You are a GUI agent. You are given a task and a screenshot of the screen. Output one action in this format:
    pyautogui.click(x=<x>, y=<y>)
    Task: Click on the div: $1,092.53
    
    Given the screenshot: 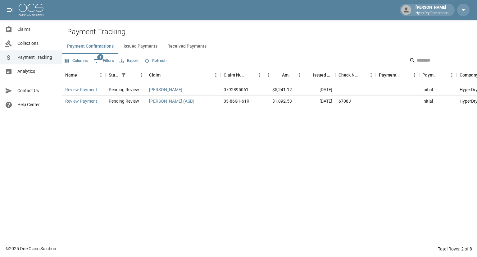 What is the action you would take?
    pyautogui.click(x=279, y=101)
    